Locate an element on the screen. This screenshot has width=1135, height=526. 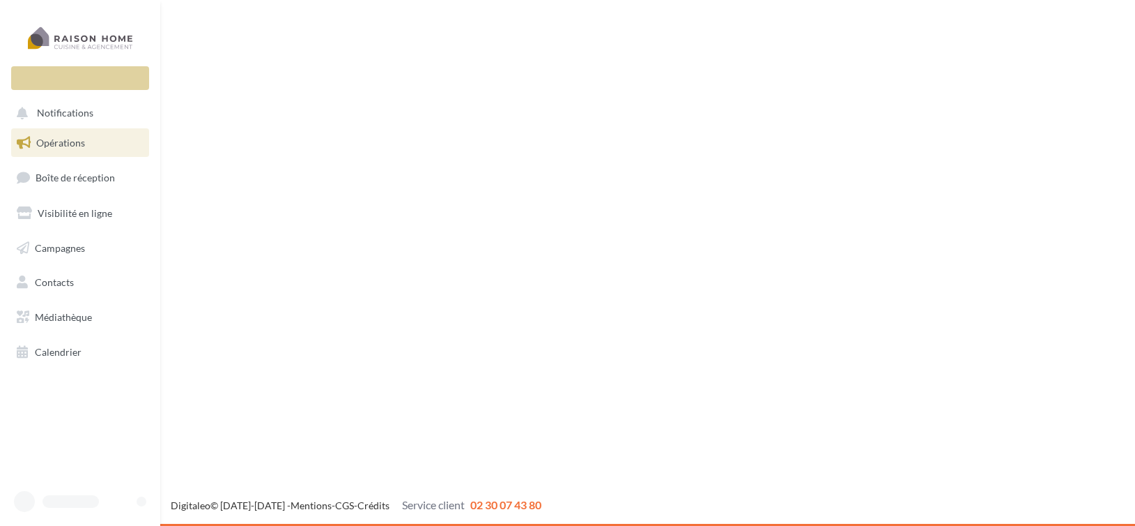
a: Opérations is located at coordinates (80, 143).